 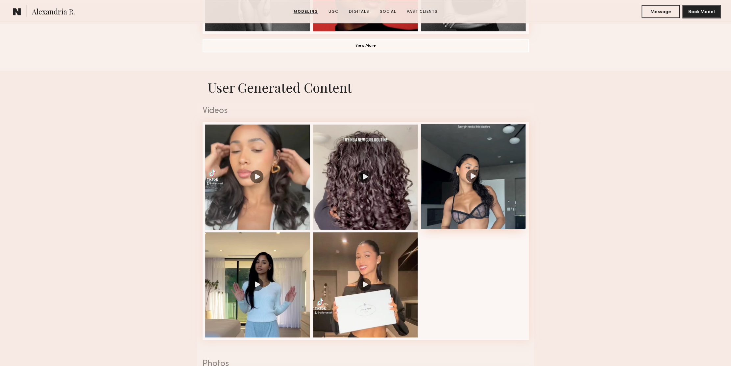 What do you see at coordinates (306, 12) in the screenshot?
I see `a: Modeling` at bounding box center [306, 12].